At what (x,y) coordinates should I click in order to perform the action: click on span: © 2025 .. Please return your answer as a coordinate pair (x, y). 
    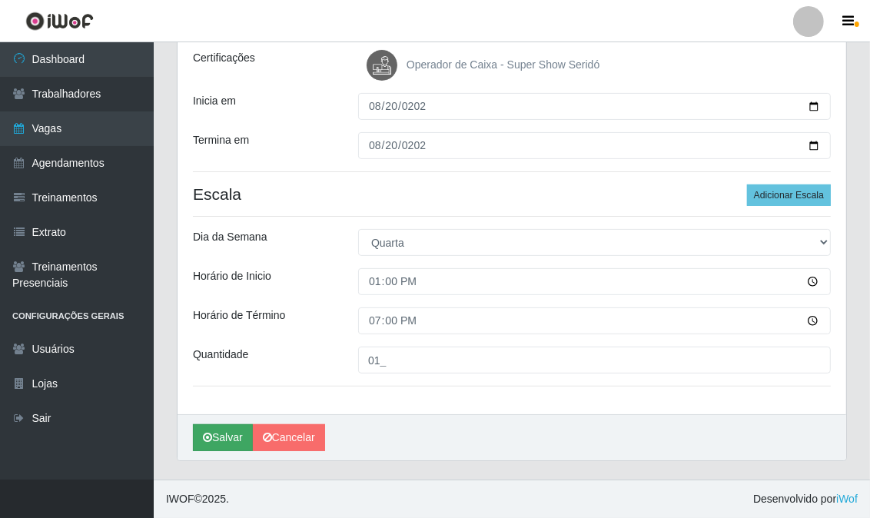
    Looking at the image, I should click on (197, 499).